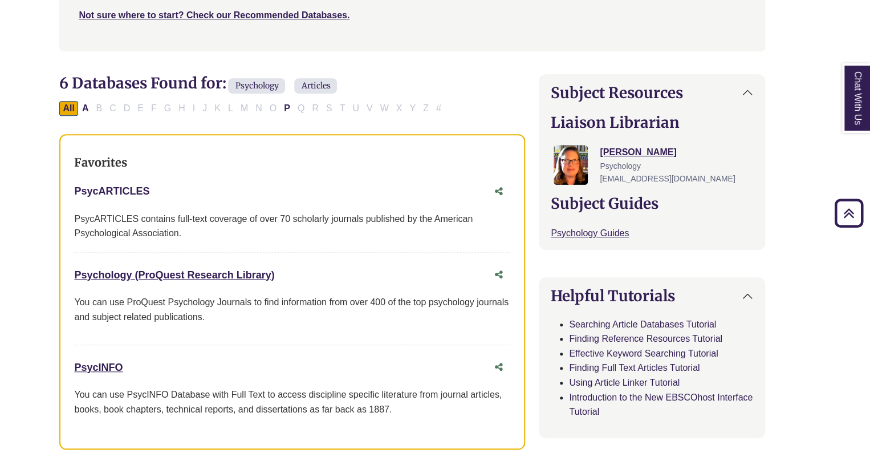 The width and height of the screenshot is (870, 465). I want to click on a: Finding Reference Resources Tutorial, so click(645, 338).